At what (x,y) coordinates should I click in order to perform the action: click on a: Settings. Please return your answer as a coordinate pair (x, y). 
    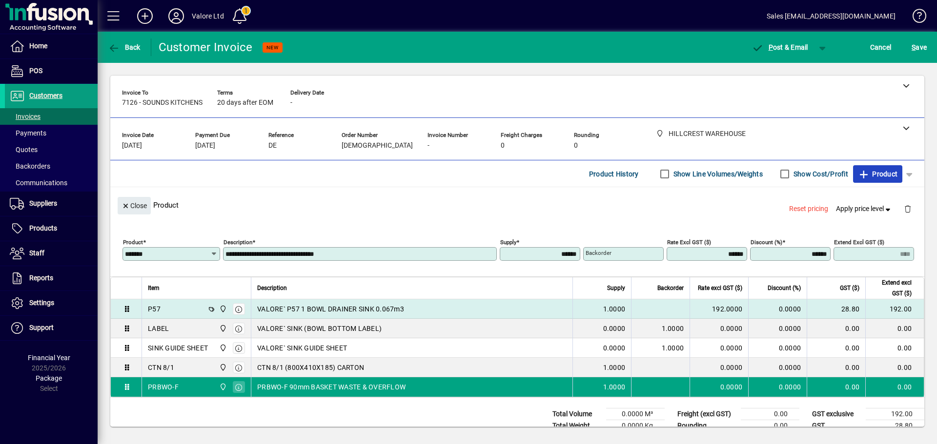
    Looking at the image, I should click on (51, 303).